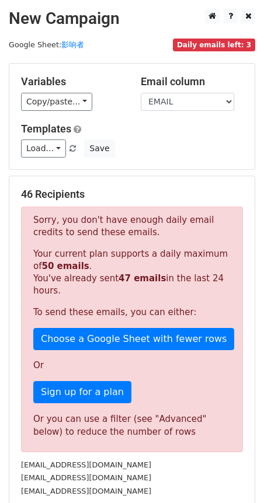 Image resolution: width=264 pixels, height=503 pixels. What do you see at coordinates (132, 19) in the screenshot?
I see `h2: New Campaign` at bounding box center [132, 19].